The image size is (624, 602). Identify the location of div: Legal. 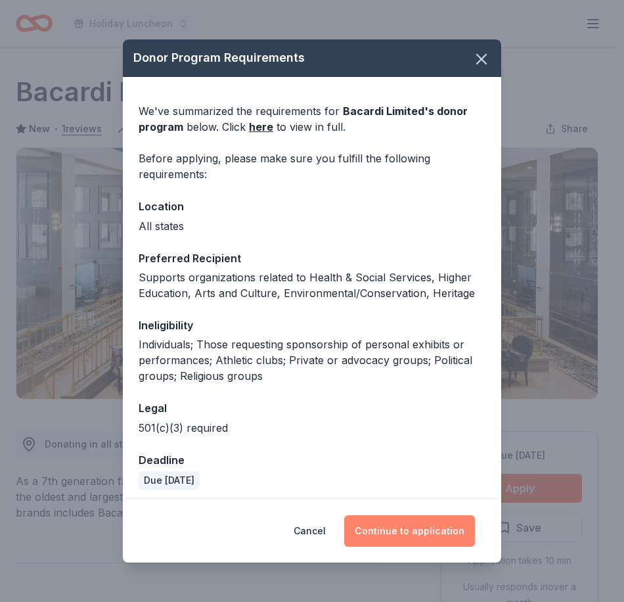
(312, 408).